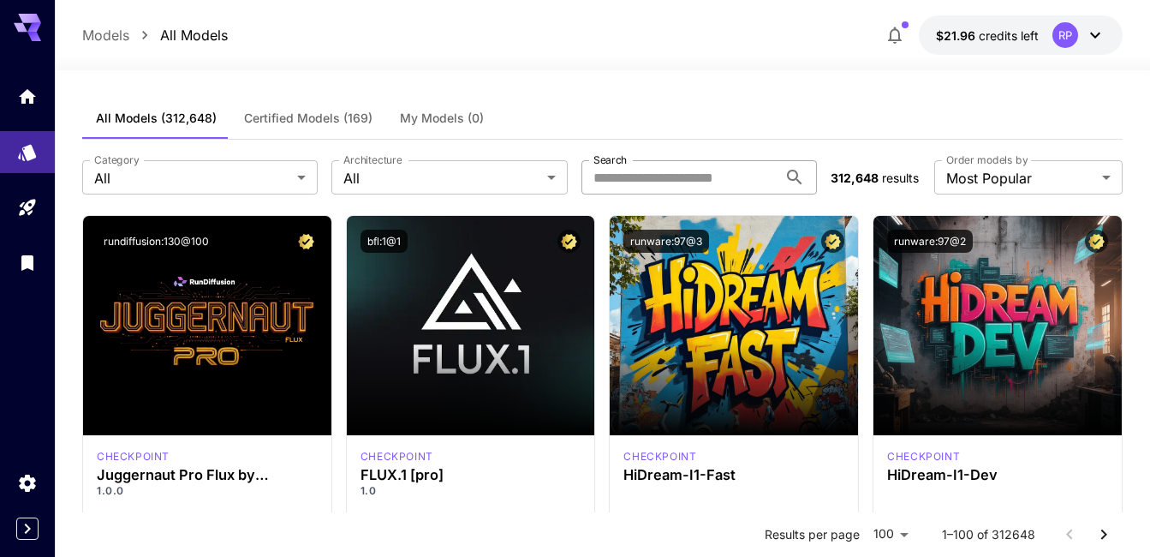 This screenshot has height=557, width=1150. Describe the element at coordinates (734, 474) in the screenshot. I see `h3: HiDream-I1-Fast` at that location.